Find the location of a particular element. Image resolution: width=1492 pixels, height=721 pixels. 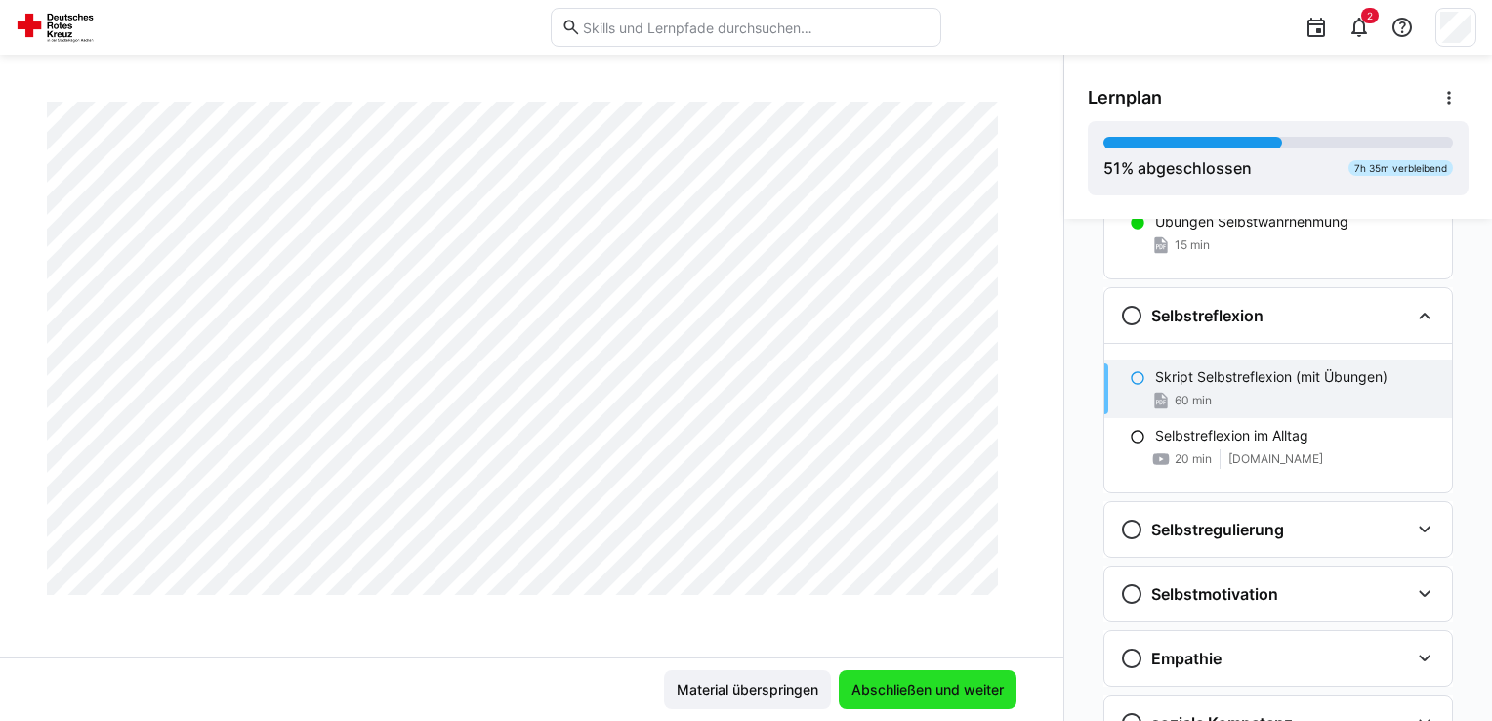

h3: Selbstreflexion is located at coordinates (1207, 315).